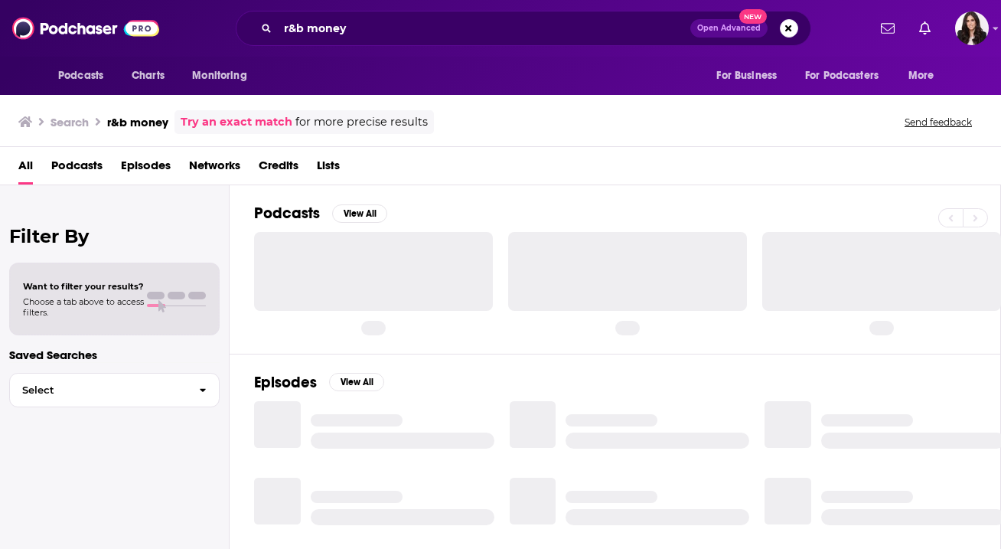 The width and height of the screenshot is (1001, 549). What do you see at coordinates (972, 28) in the screenshot?
I see `span: Logged in as RebeccaShapiro` at bounding box center [972, 28].